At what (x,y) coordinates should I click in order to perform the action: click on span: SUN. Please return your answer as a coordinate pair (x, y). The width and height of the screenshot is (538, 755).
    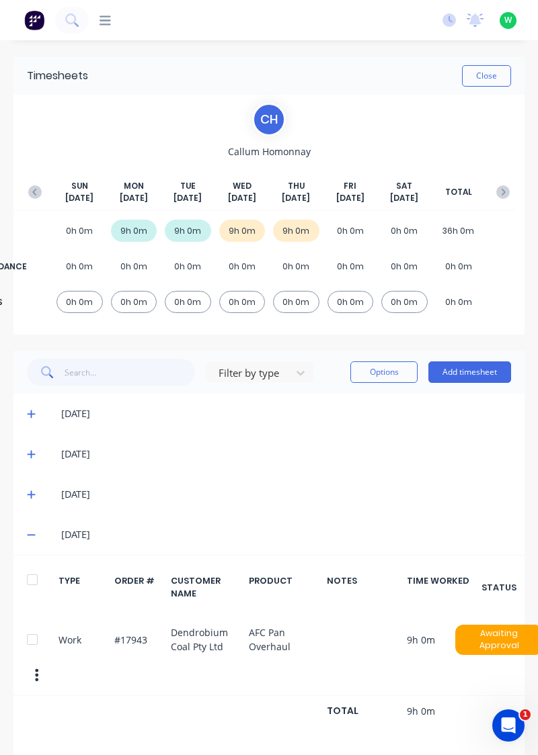
    Looking at the image, I should click on (79, 186).